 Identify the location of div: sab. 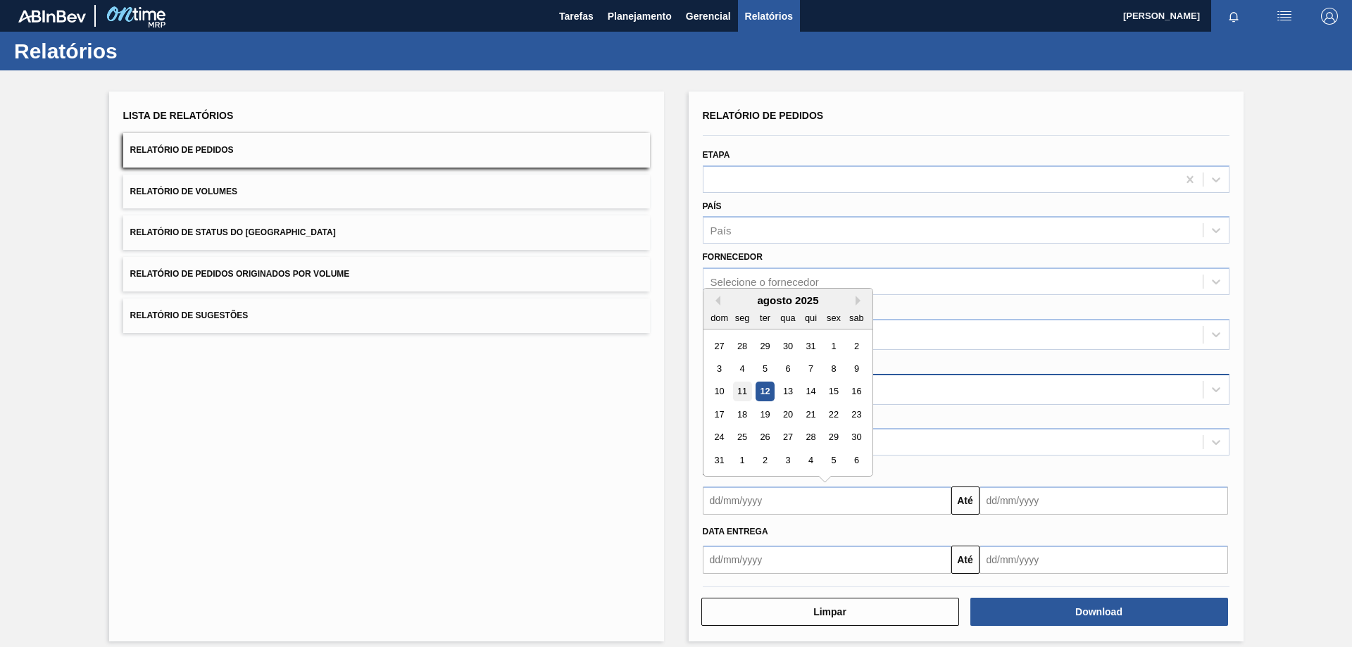
(856, 318).